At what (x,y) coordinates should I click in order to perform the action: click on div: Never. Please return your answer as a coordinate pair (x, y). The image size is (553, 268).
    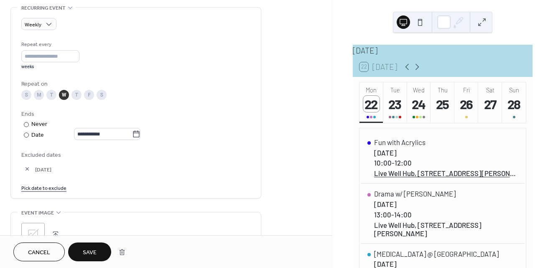
    Looking at the image, I should click on (39, 124).